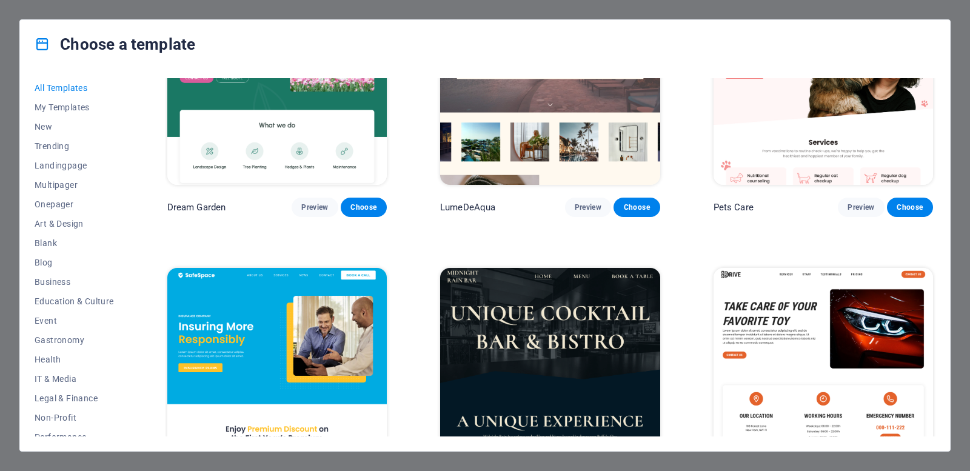 This screenshot has height=471, width=970. I want to click on button: Blank, so click(74, 243).